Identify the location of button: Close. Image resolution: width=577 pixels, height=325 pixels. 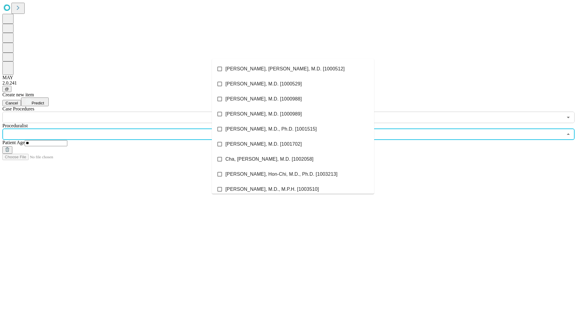
(569, 134).